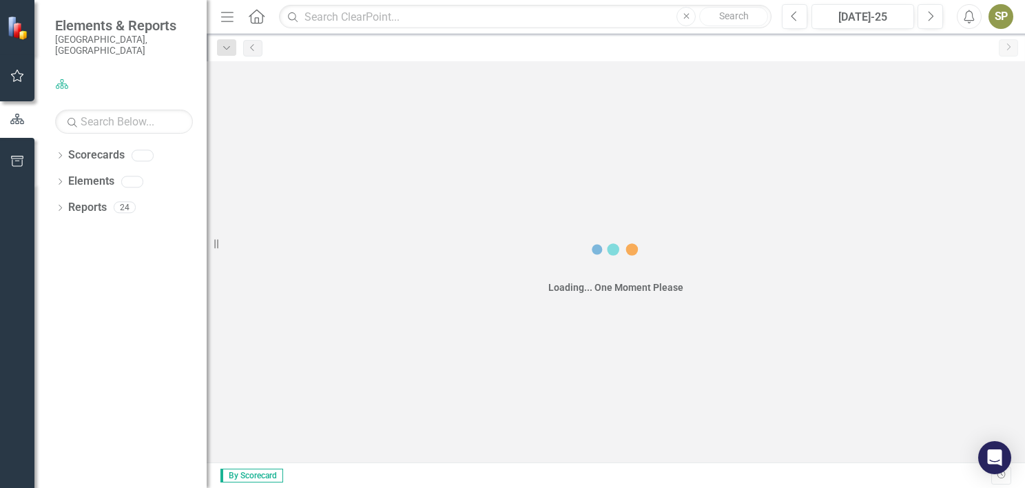 The width and height of the screenshot is (1025, 488). Describe the element at coordinates (125, 207) in the screenshot. I see `div: 24` at that location.